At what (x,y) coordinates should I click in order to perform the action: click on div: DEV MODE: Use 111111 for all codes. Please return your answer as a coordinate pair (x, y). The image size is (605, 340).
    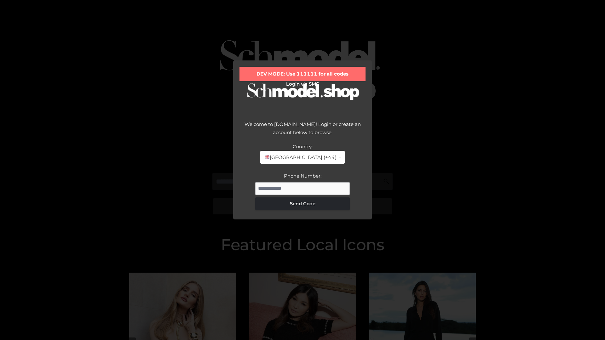
    Looking at the image, I should click on (303, 74).